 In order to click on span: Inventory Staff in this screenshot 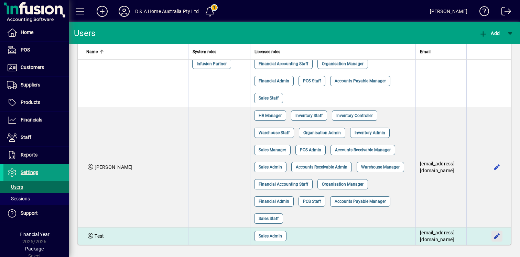, I will do `click(309, 116)`.